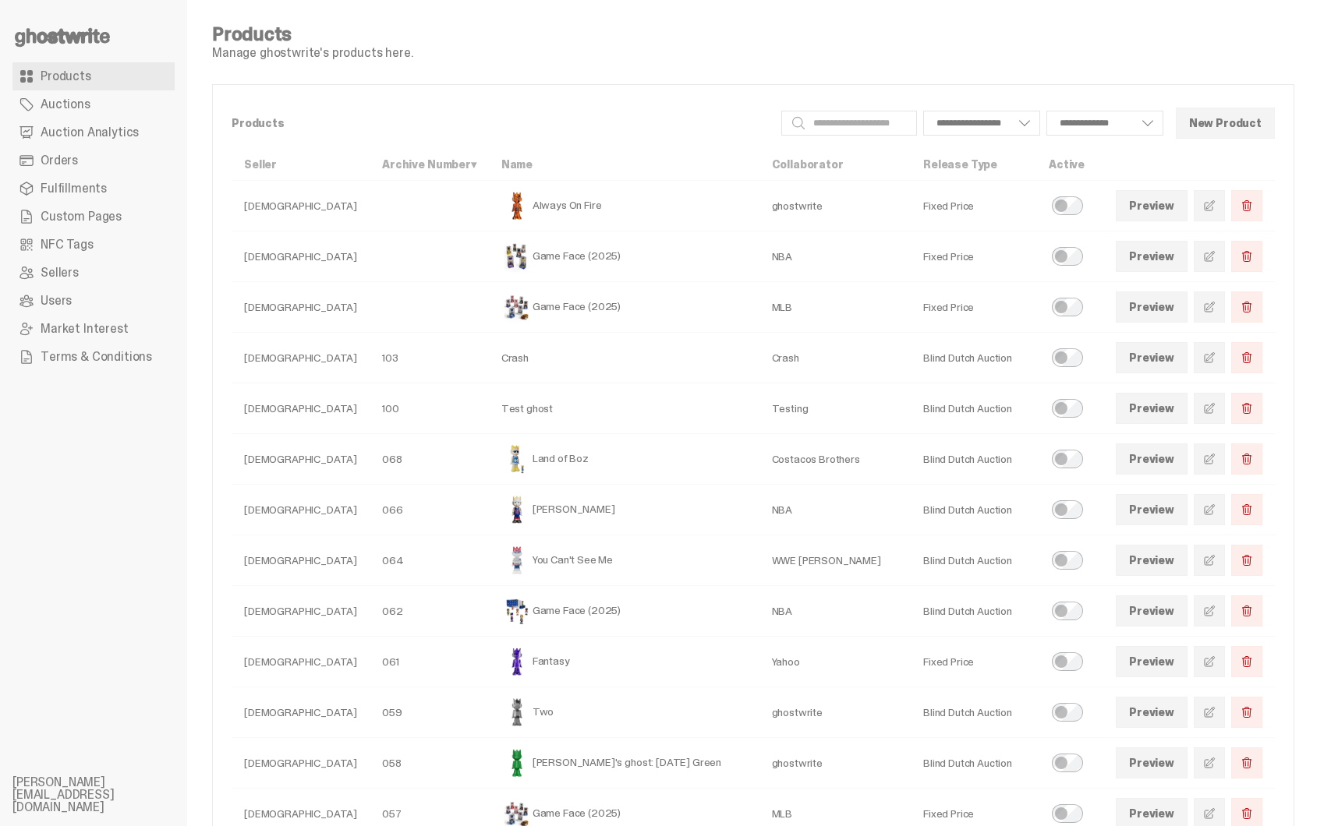  What do you see at coordinates (94, 161) in the screenshot?
I see `a: Orders` at bounding box center [94, 161].